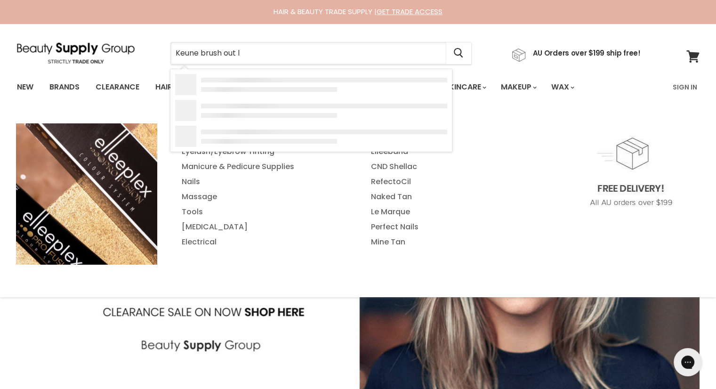 The height and width of the screenshot is (389, 716). What do you see at coordinates (459, 53) in the screenshot?
I see `button: Search` at bounding box center [459, 53].